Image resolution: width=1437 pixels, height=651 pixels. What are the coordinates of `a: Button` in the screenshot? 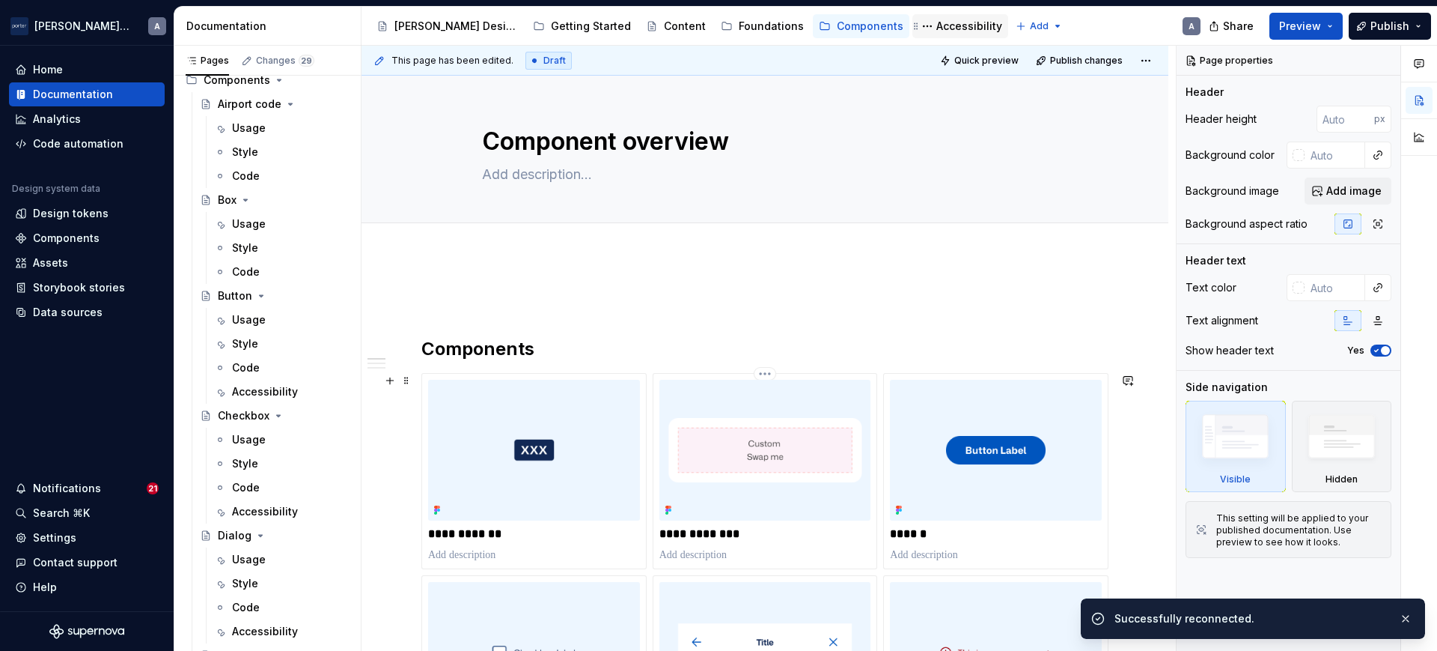 It's located at (274, 296).